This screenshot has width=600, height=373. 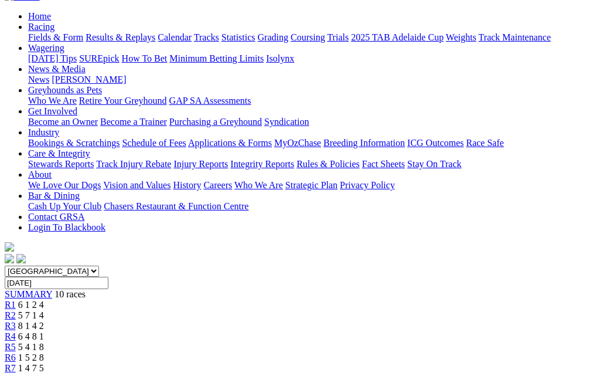 What do you see at coordinates (10, 357) in the screenshot?
I see `span: R6` at bounding box center [10, 357].